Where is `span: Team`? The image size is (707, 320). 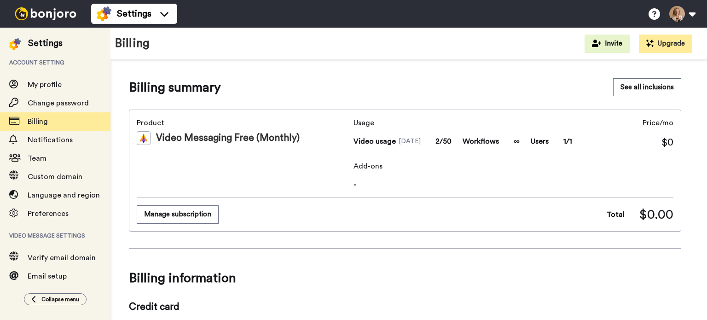 span: Team is located at coordinates (37, 158).